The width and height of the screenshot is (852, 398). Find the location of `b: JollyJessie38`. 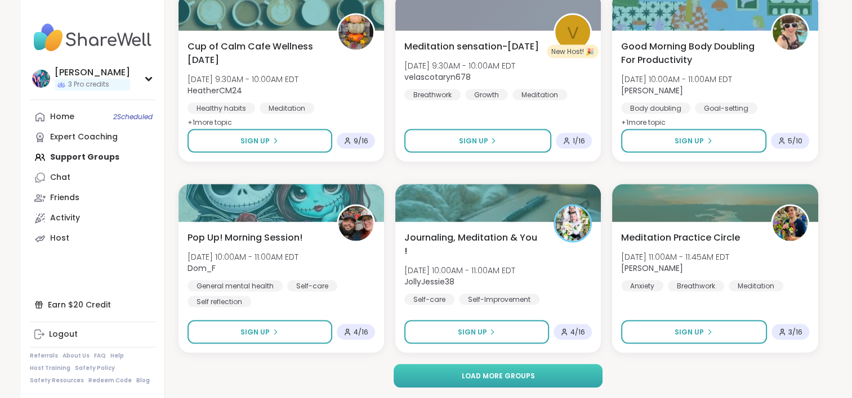

b: JollyJessie38 is located at coordinates (429, 281).